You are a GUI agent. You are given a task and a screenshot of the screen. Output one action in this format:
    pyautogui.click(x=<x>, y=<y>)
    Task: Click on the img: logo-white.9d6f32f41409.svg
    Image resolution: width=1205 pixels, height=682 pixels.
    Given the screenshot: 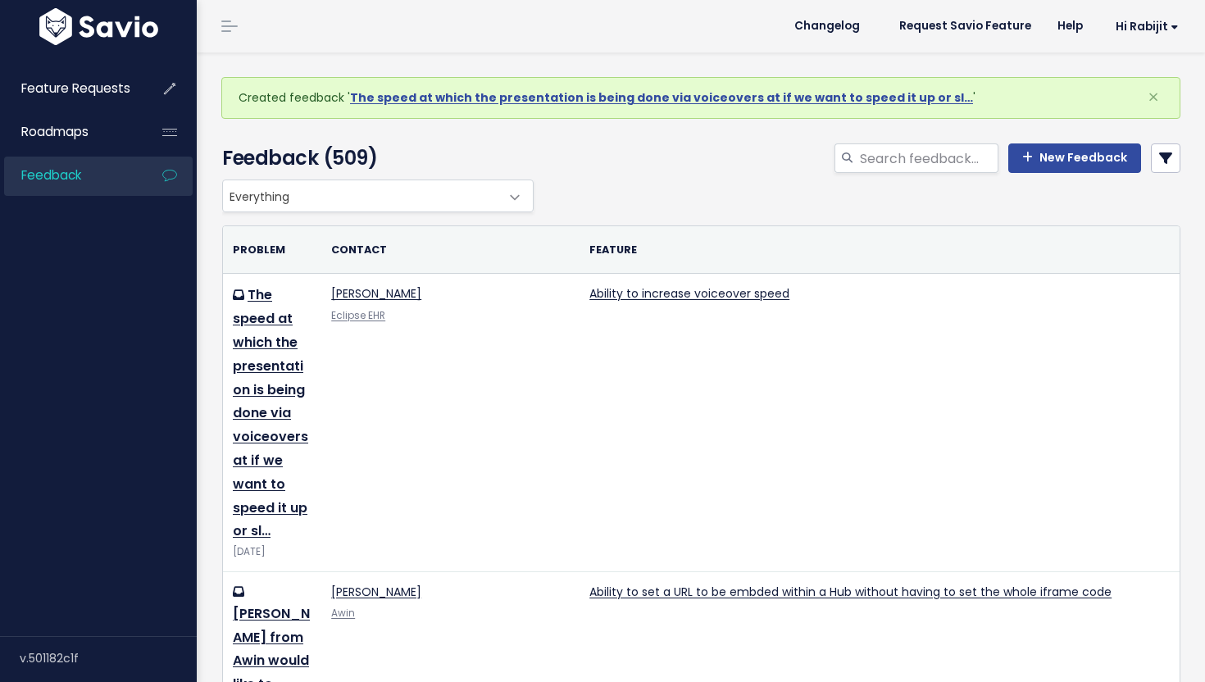 What is the action you would take?
    pyautogui.click(x=98, y=26)
    